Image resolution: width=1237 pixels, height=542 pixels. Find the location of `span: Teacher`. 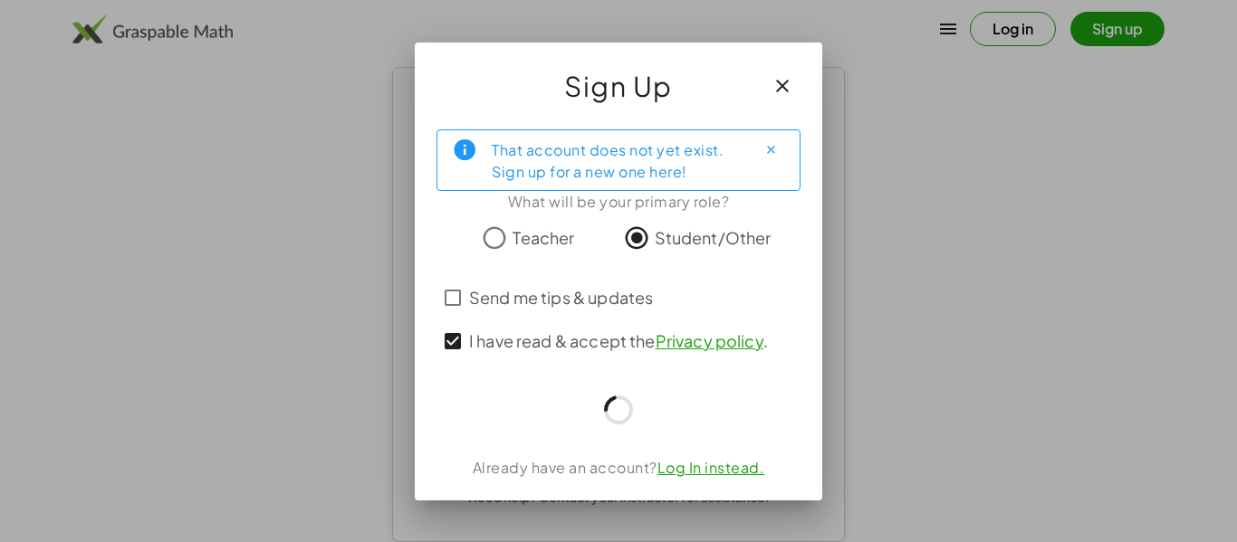

span: Teacher is located at coordinates (543, 237).